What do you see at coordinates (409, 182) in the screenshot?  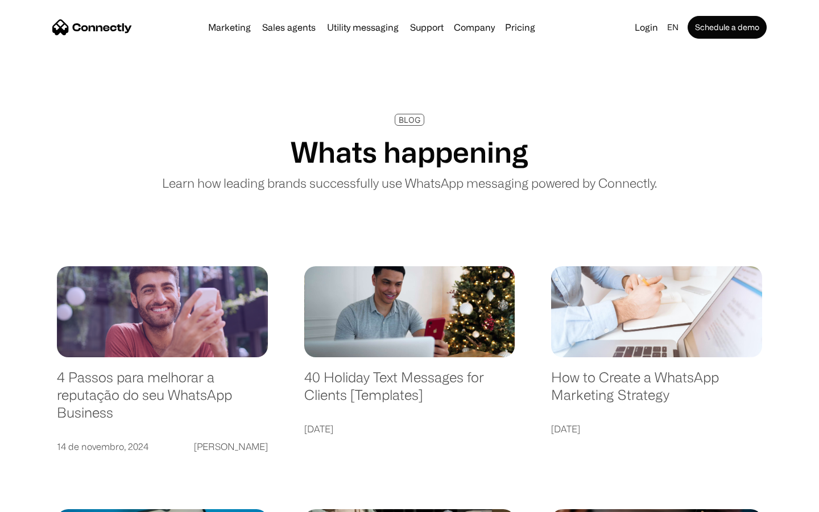 I see `p: Learn how leading brands successfully use WhatsApp messaging powered by Connectly.` at bounding box center [409, 182].